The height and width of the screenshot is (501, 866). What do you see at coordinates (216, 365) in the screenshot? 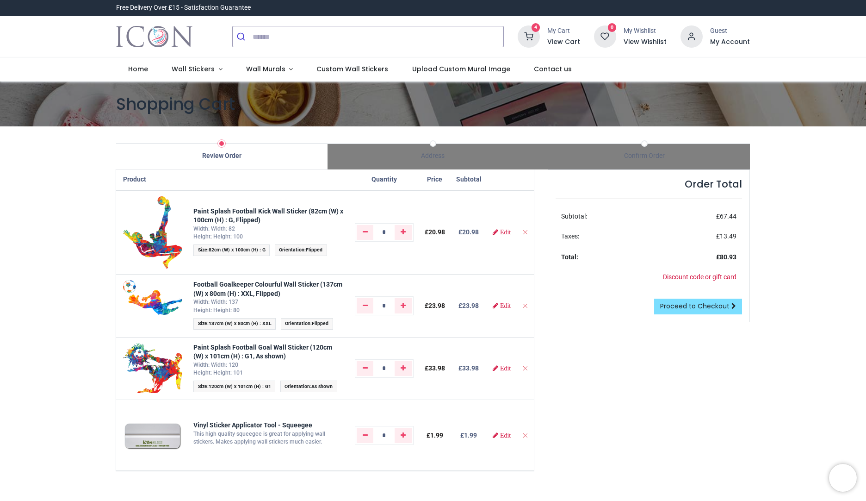
I see `span: Width: Width: 120` at bounding box center [216, 365].